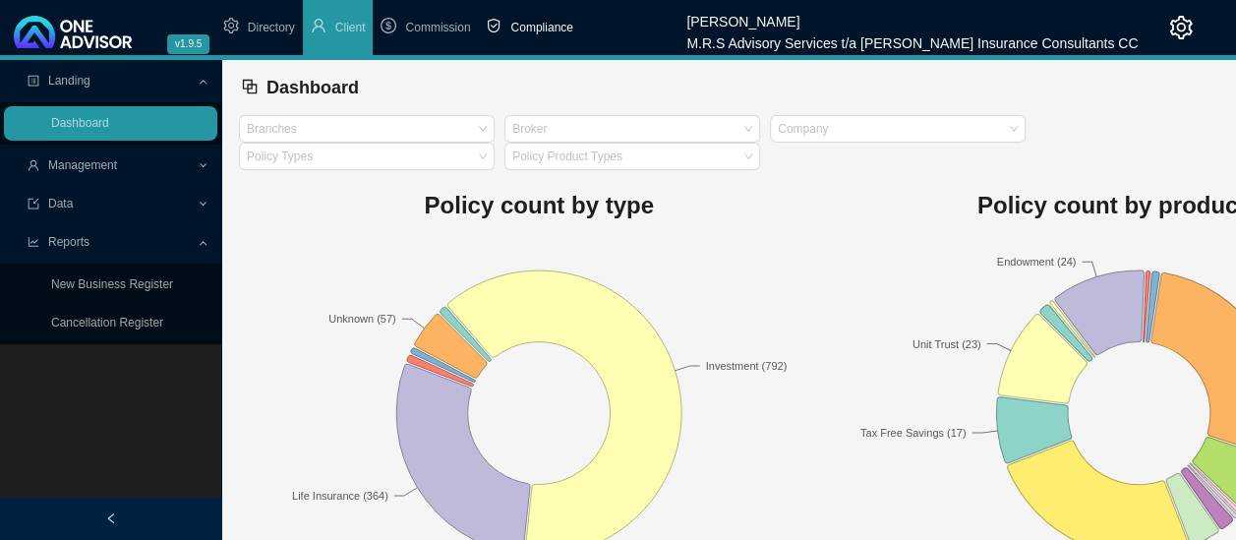  I want to click on span: Compliance, so click(541, 28).